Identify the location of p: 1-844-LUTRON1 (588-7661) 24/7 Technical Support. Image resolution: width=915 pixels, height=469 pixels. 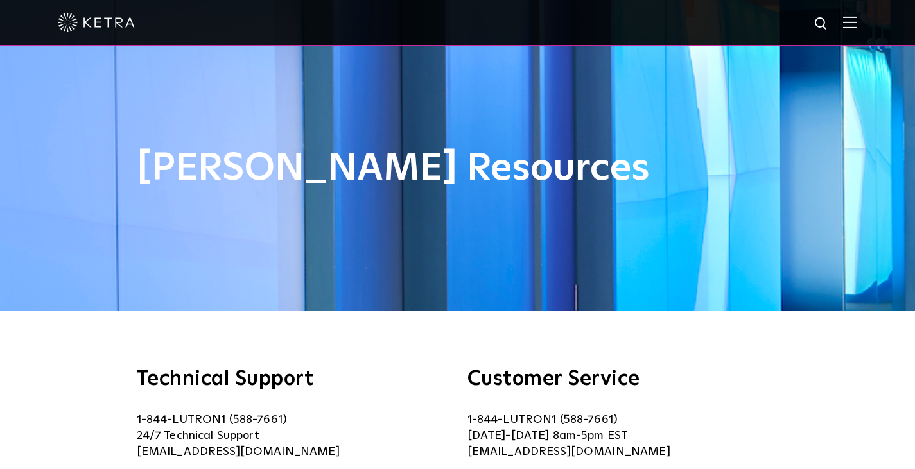
(292, 436).